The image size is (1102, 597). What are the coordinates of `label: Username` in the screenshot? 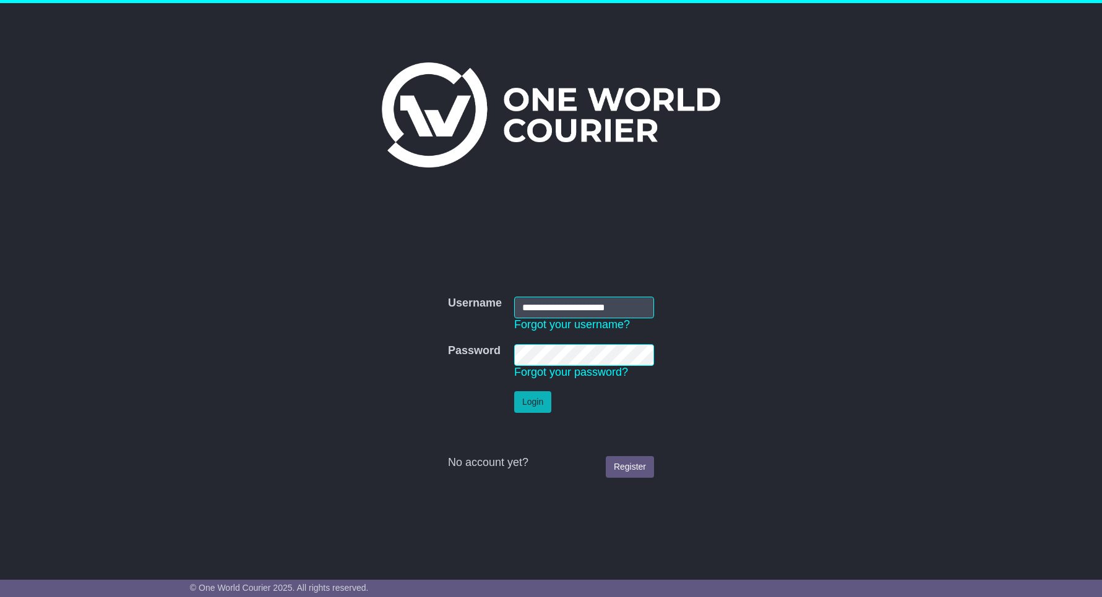 It's located at (474, 304).